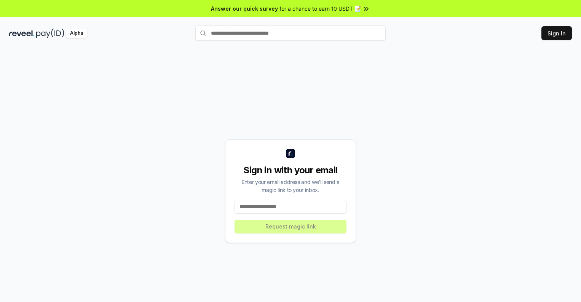 Image resolution: width=581 pixels, height=302 pixels. Describe the element at coordinates (245, 8) in the screenshot. I see `span: Answer our quick survey` at that location.